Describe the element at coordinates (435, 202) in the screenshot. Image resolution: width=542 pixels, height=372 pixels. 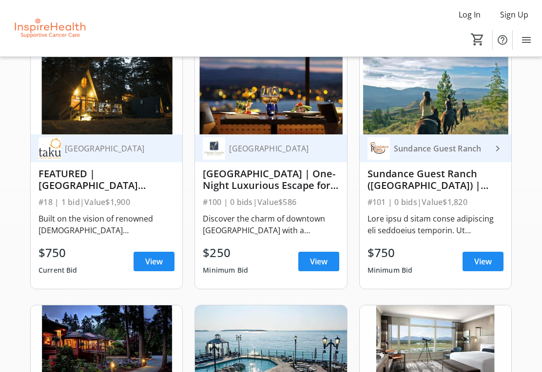
I see `div: #101 | 0 bids | Value $1,820` at that location.